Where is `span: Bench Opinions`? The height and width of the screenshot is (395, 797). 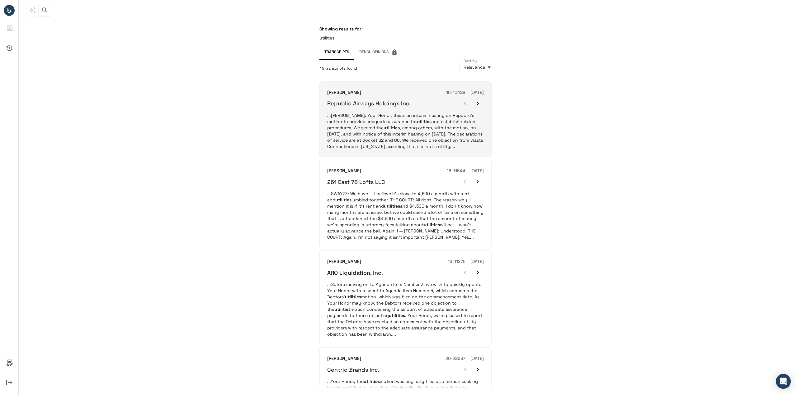
span: Bench Opinions is located at coordinates (378, 52).